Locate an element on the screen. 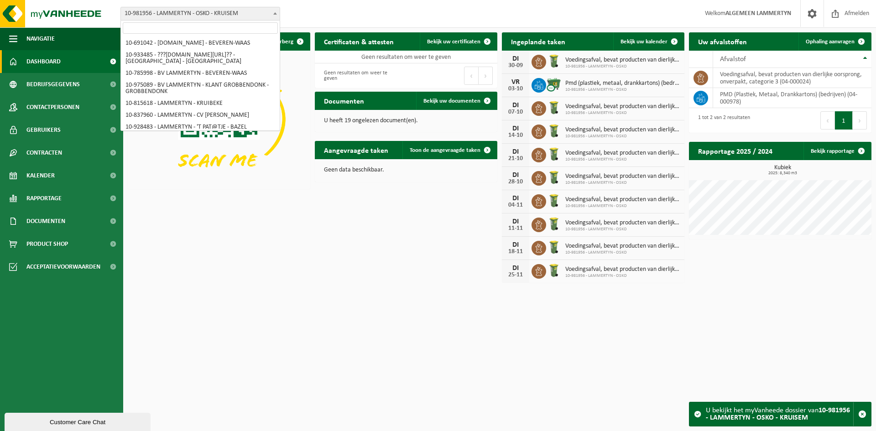  a: Bekijk rapportage is located at coordinates (837, 151).